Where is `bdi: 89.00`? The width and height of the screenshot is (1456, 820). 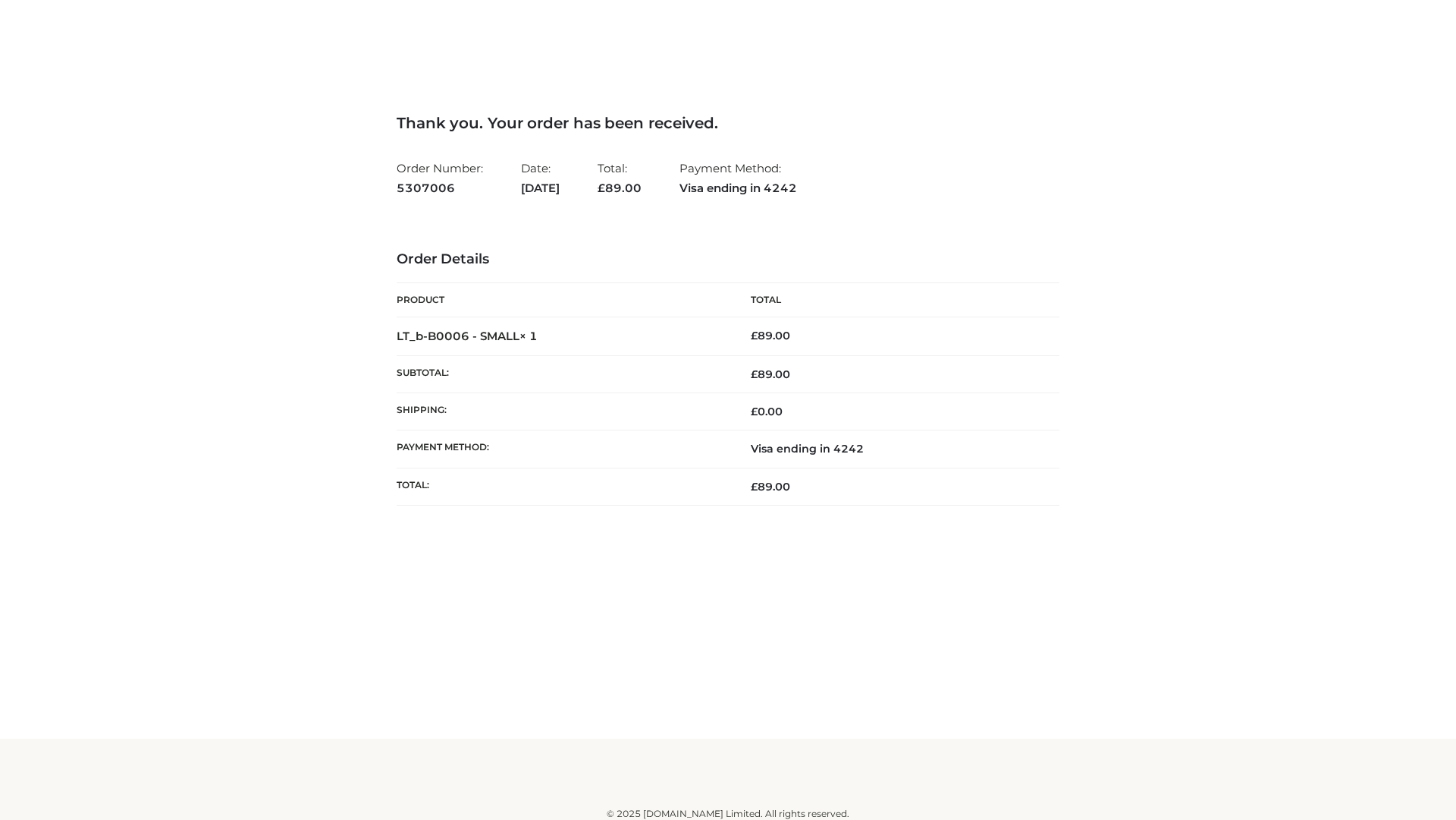
bdi: 89.00 is located at coordinates (770, 335).